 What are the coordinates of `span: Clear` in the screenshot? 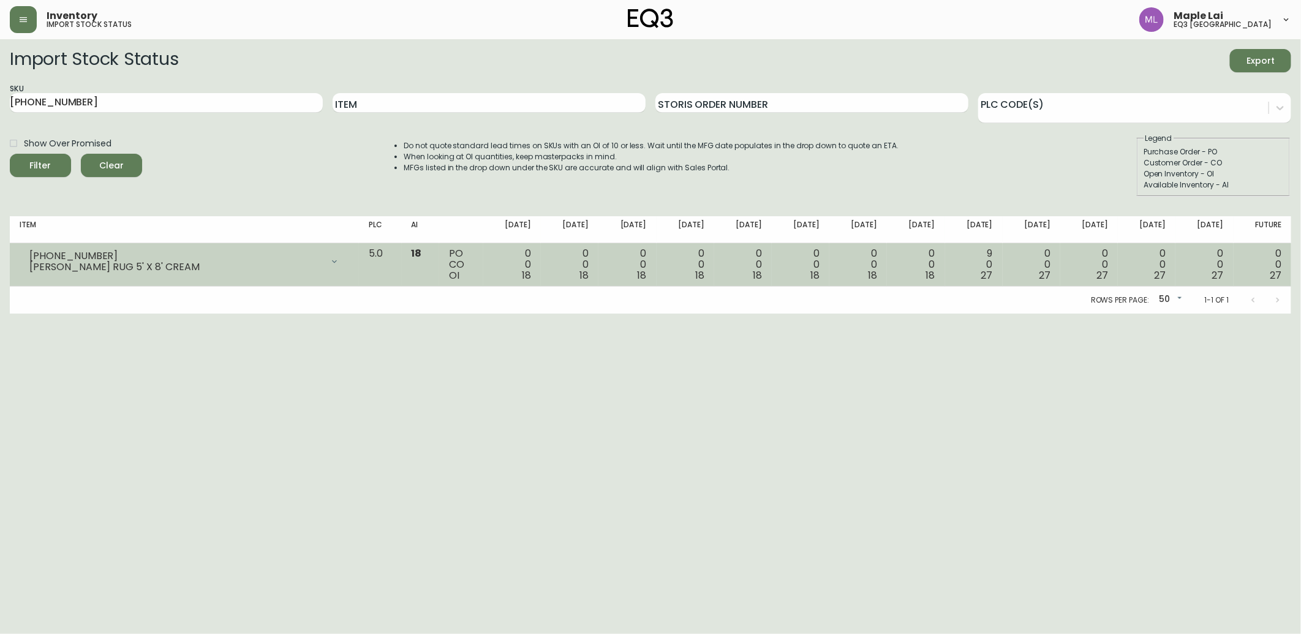 It's located at (112, 165).